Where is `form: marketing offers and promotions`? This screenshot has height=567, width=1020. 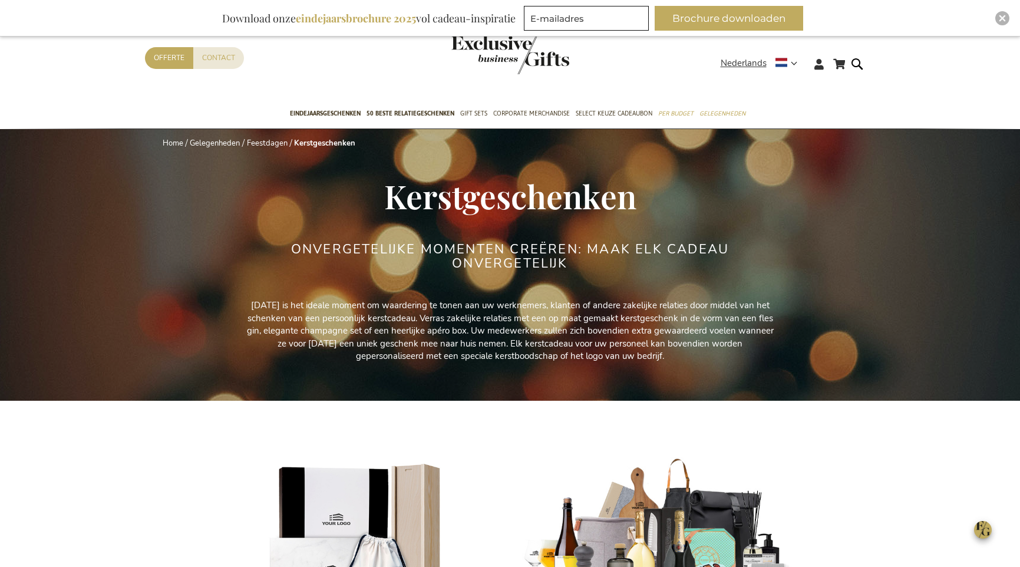 form: marketing offers and promotions is located at coordinates (588, 20).